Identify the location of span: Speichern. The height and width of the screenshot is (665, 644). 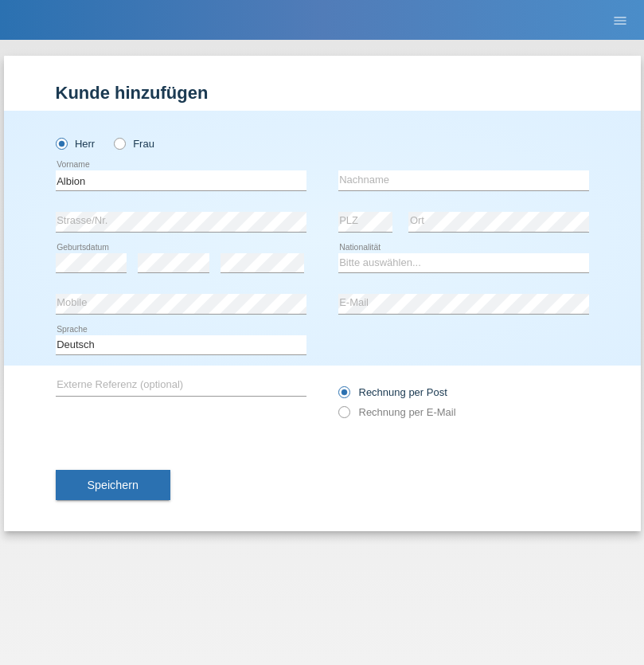
(113, 485).